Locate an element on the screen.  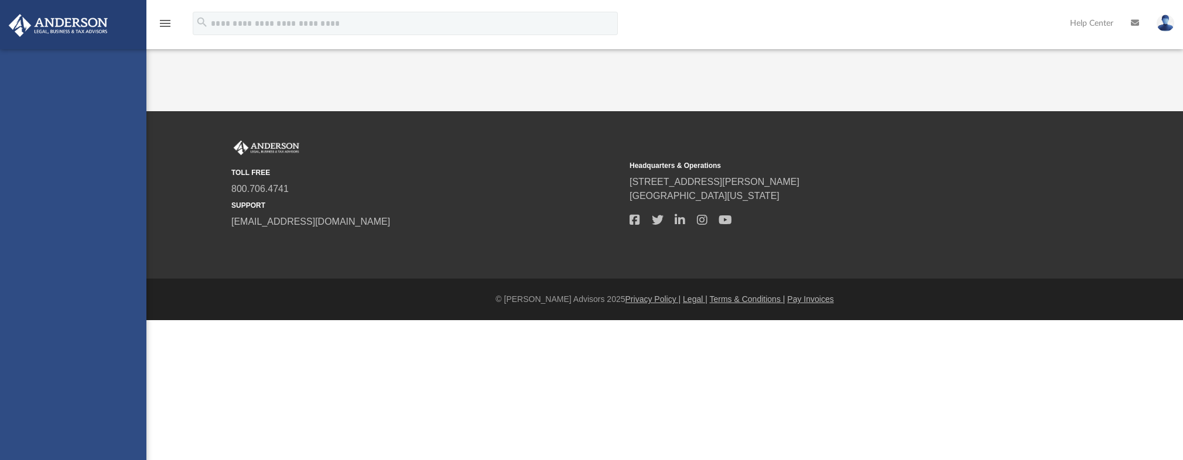
a: 800.706.4741 is located at coordinates (260, 189).